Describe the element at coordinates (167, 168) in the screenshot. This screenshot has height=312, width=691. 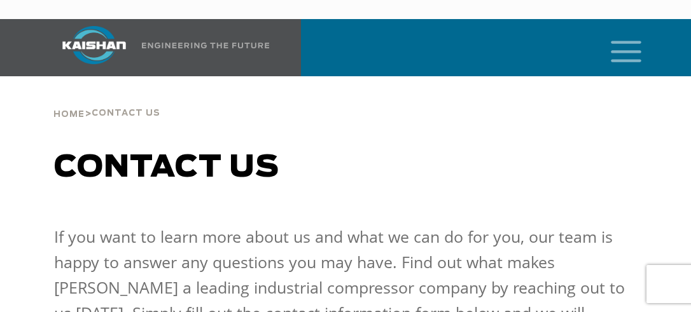
I see `span: Contact us` at that location.